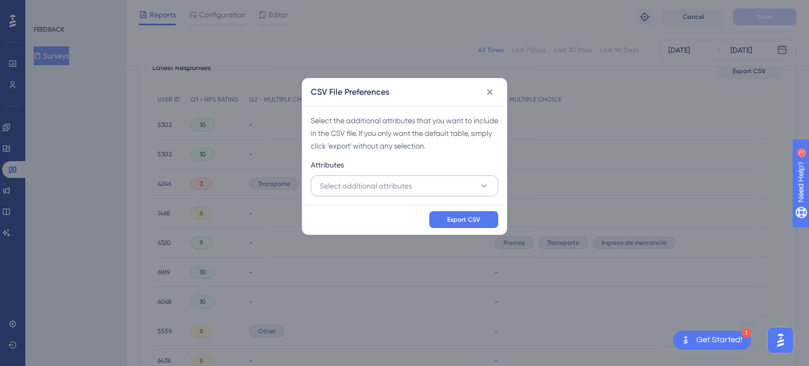  What do you see at coordinates (404, 133) in the screenshot?
I see `div: Select the additional attributes that you want to include in the CSV file. If you only want the d...` at bounding box center [404, 133].